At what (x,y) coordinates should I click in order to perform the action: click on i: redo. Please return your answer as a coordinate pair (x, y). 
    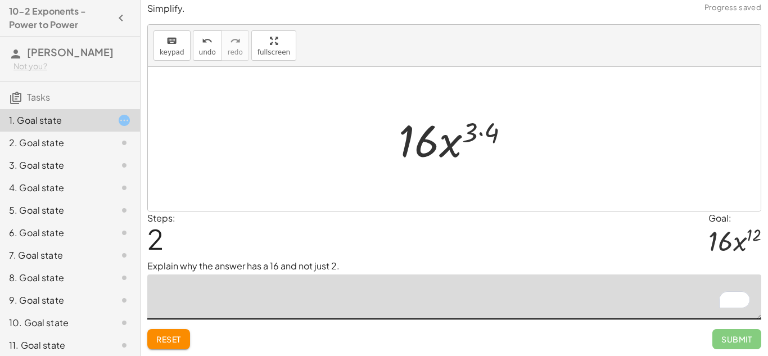
    Looking at the image, I should click on (235, 41).